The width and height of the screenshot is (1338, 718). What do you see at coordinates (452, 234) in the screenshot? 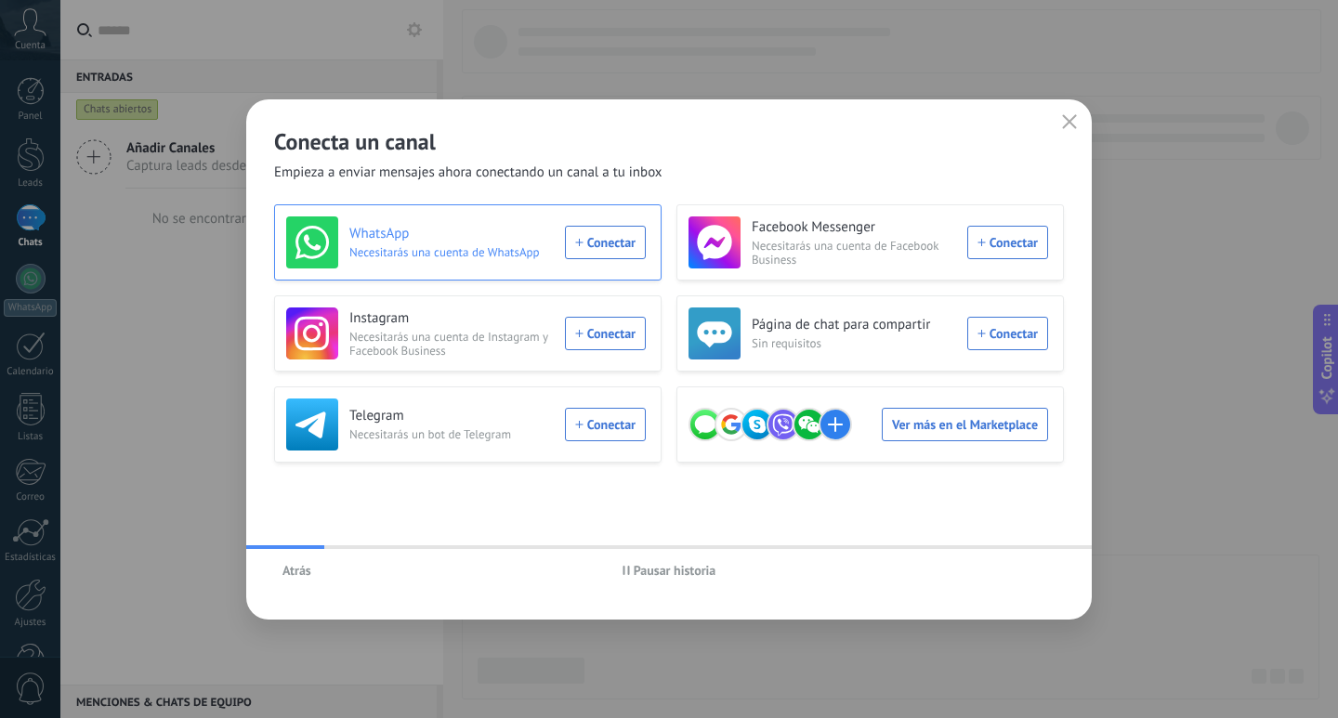
I see `h3: WhatsApp` at bounding box center [452, 234].